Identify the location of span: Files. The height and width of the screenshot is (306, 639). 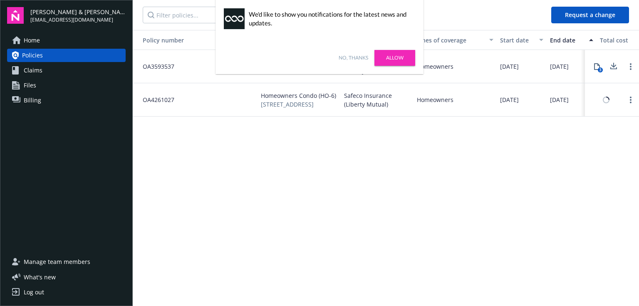
(30, 85).